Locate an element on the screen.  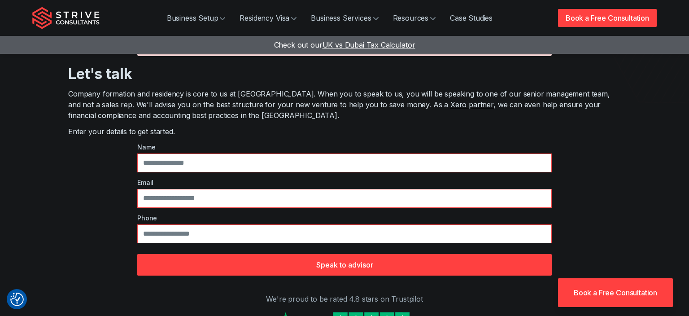
label: Name is located at coordinates (344, 147).